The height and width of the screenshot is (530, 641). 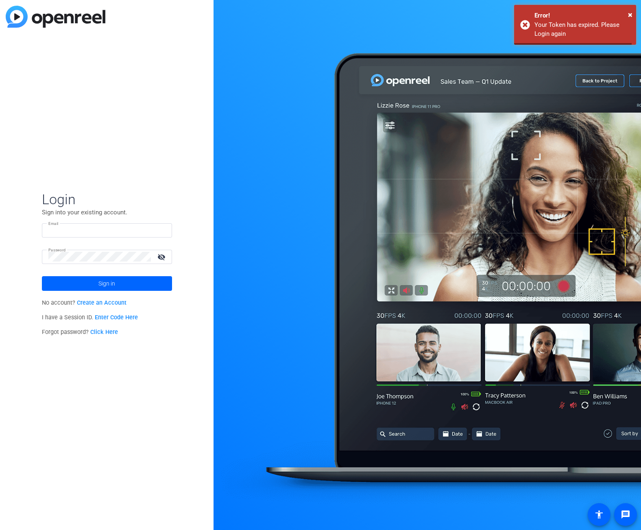 What do you see at coordinates (116, 317) in the screenshot?
I see `a: Enter Code Here` at bounding box center [116, 317].